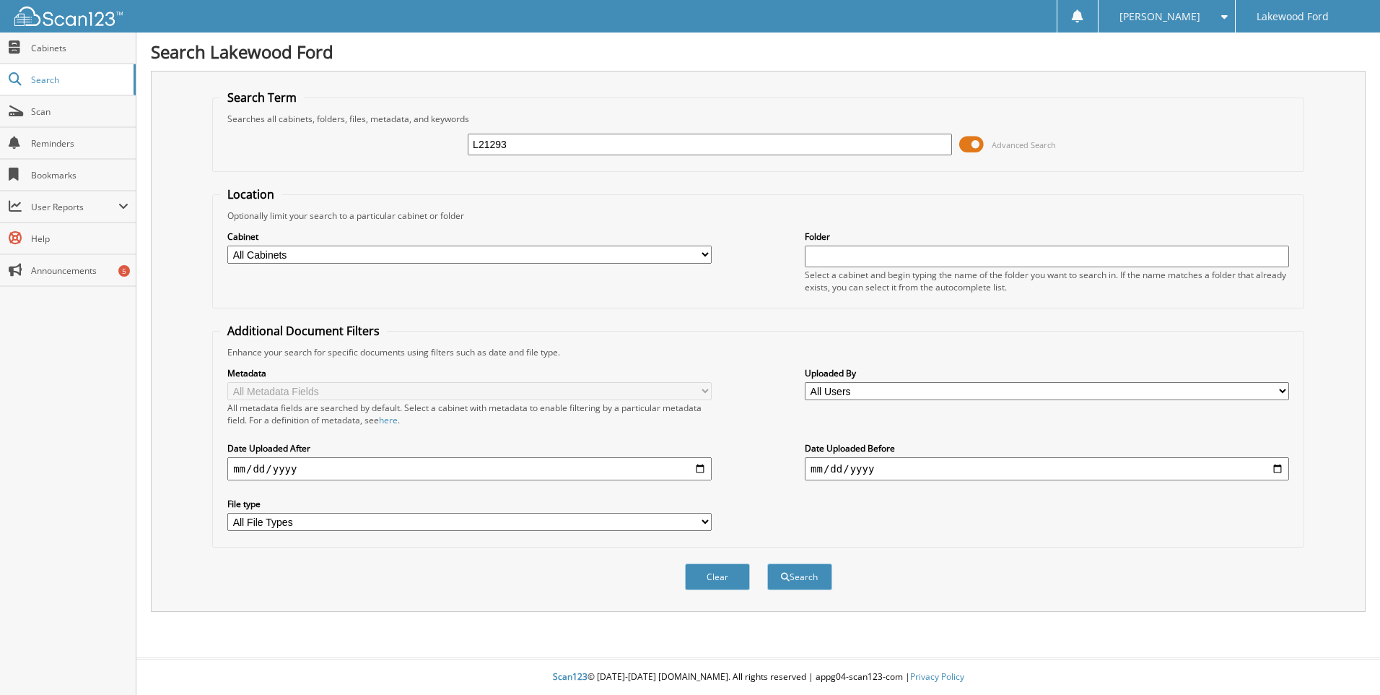 This screenshot has width=1380, height=695. What do you see at coordinates (388, 419) in the screenshot?
I see `a: here` at bounding box center [388, 419].